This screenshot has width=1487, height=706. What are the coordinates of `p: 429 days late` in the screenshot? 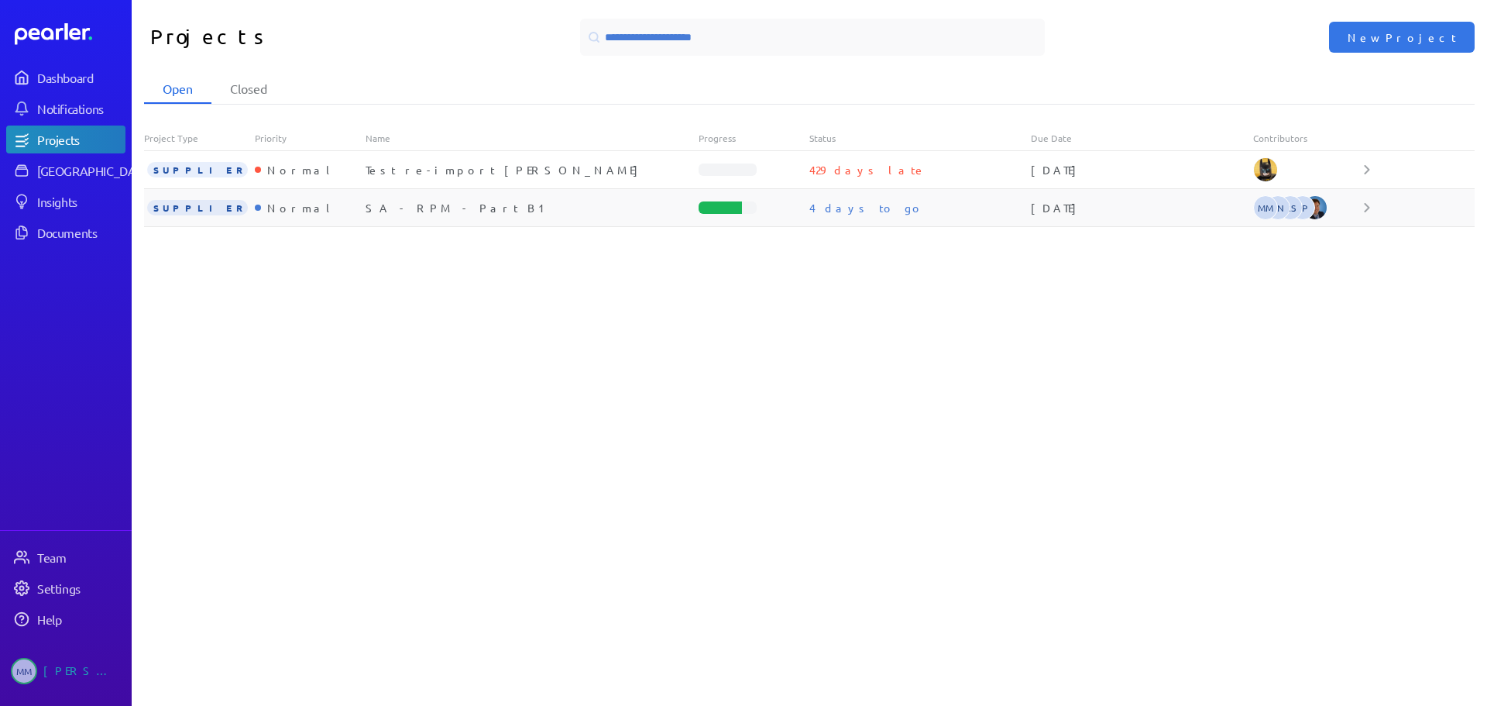 It's located at (867, 170).